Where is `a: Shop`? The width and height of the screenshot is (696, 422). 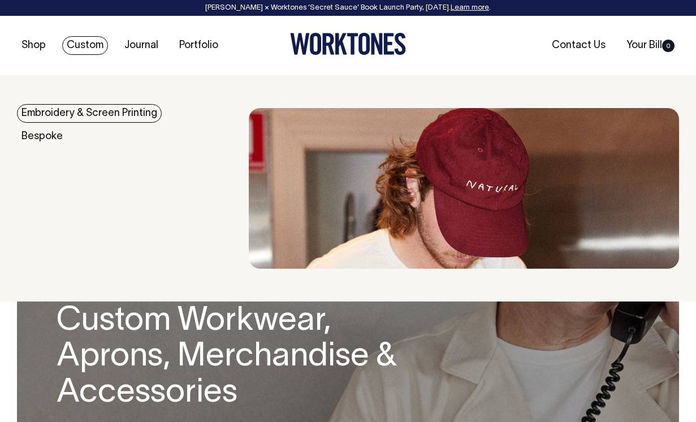 a: Shop is located at coordinates (33, 45).